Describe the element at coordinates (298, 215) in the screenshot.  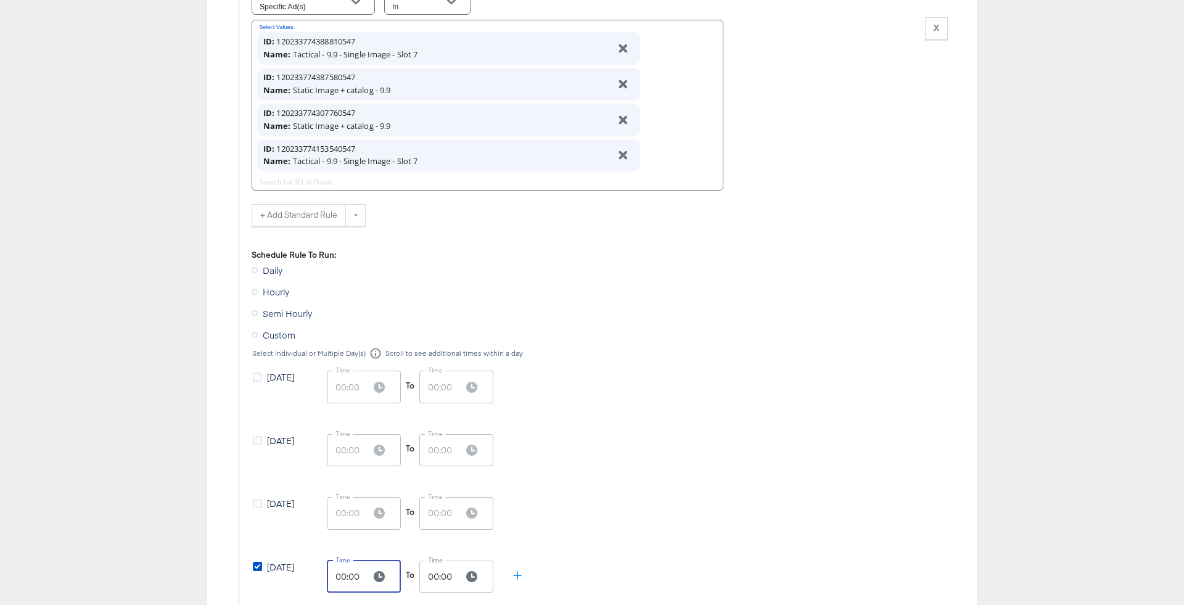
I see `button: + Add Standard Rule` at that location.